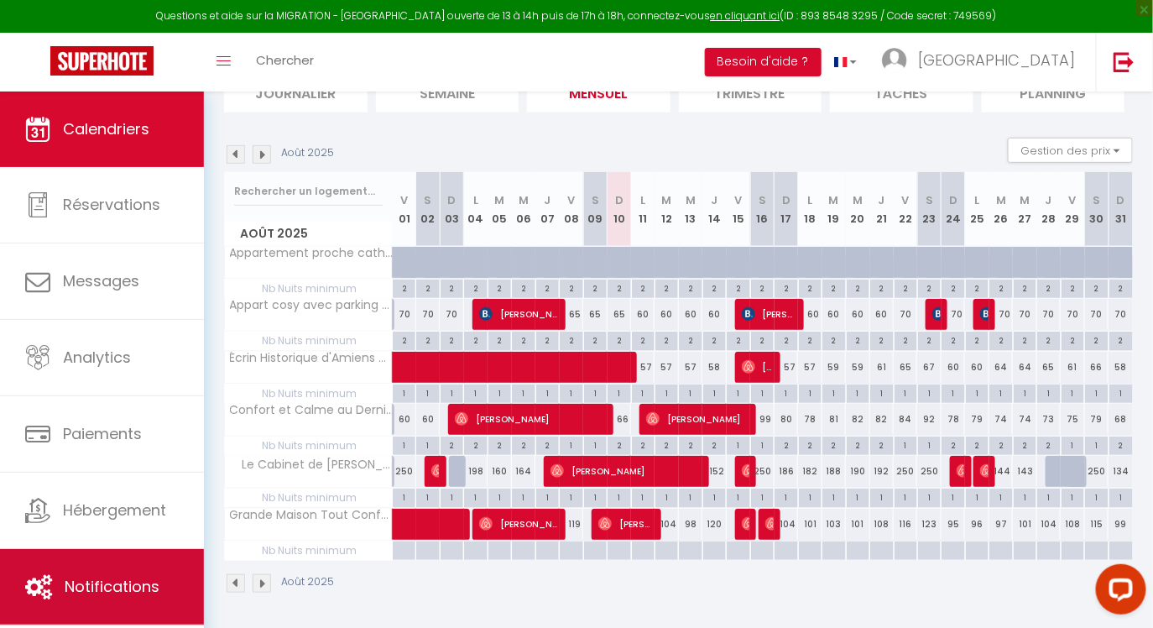  What do you see at coordinates (953, 209) in the screenshot?
I see `th: 24` at bounding box center [953, 209].